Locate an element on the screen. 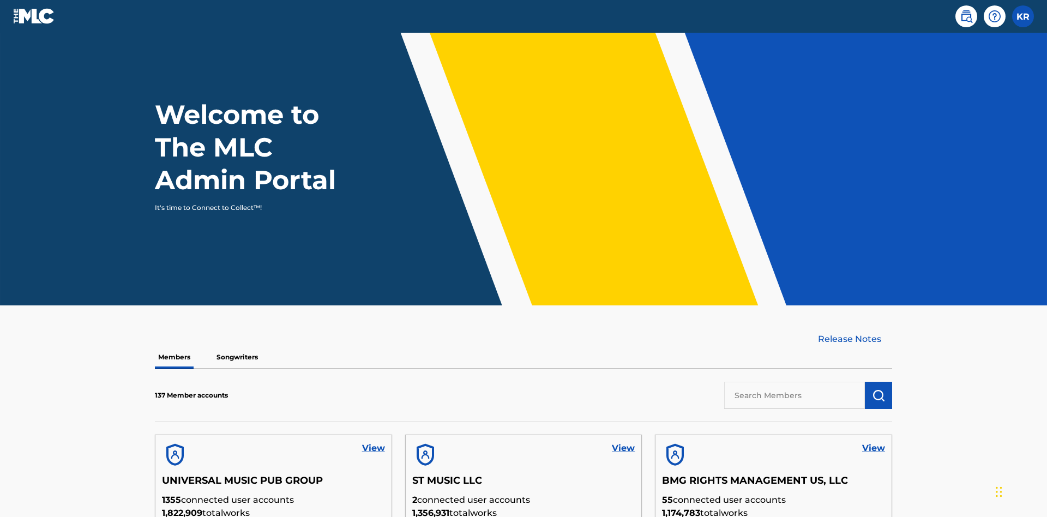 The image size is (1047, 517). h5: UNIVERSAL MUSIC PUB GROUP is located at coordinates (273, 484).